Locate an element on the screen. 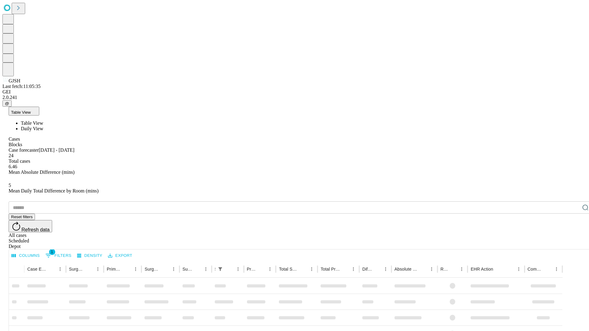  span: 5 is located at coordinates (10, 185).